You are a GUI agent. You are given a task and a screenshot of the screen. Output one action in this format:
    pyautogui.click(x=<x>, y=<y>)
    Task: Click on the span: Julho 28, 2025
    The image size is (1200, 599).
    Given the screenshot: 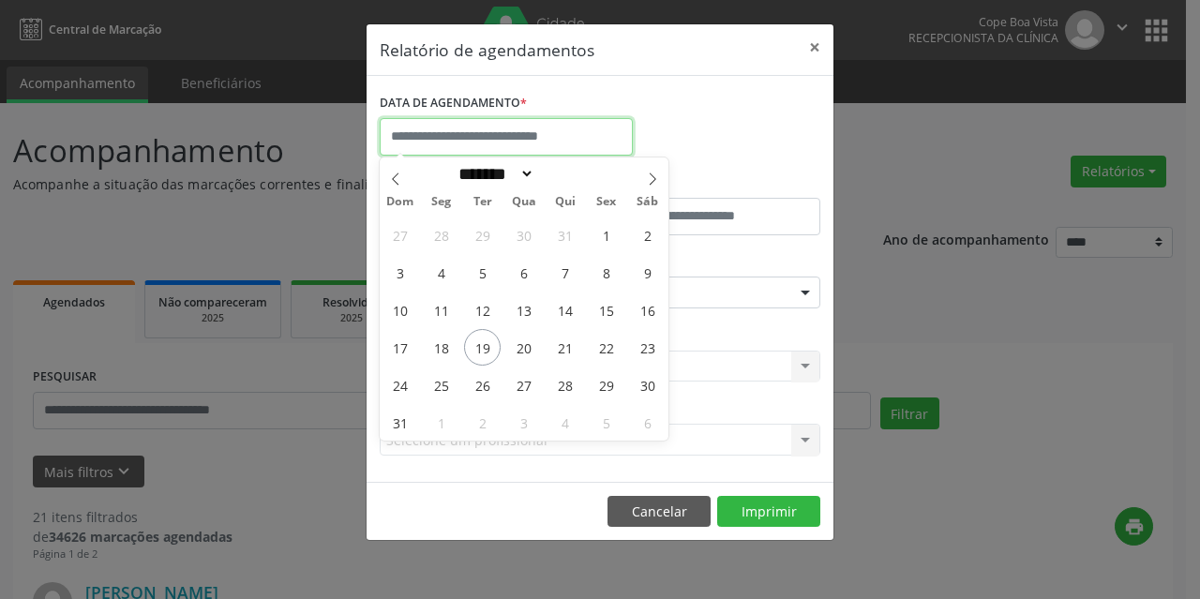 What is the action you would take?
    pyautogui.click(x=441, y=234)
    